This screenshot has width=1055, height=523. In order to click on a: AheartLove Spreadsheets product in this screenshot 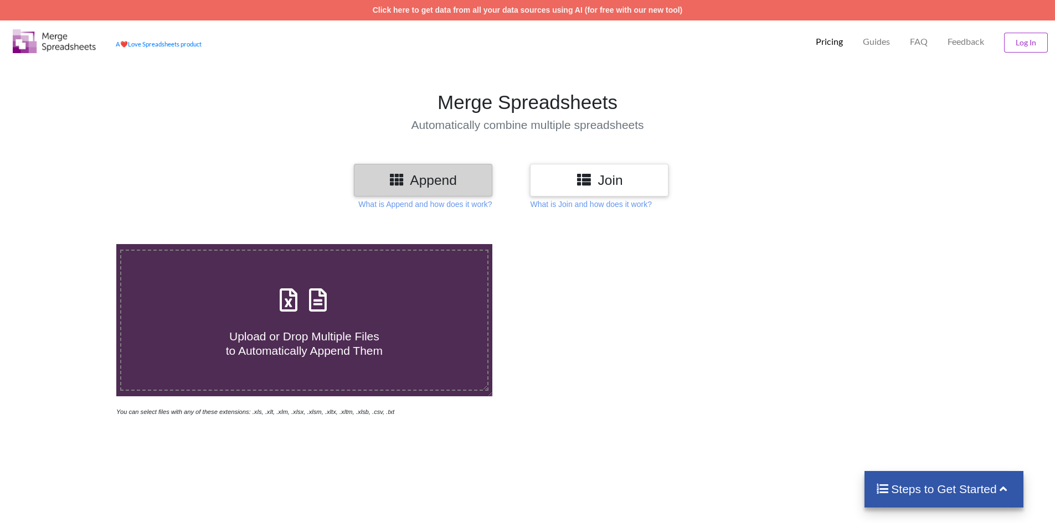, I will do `click(158, 44)`.